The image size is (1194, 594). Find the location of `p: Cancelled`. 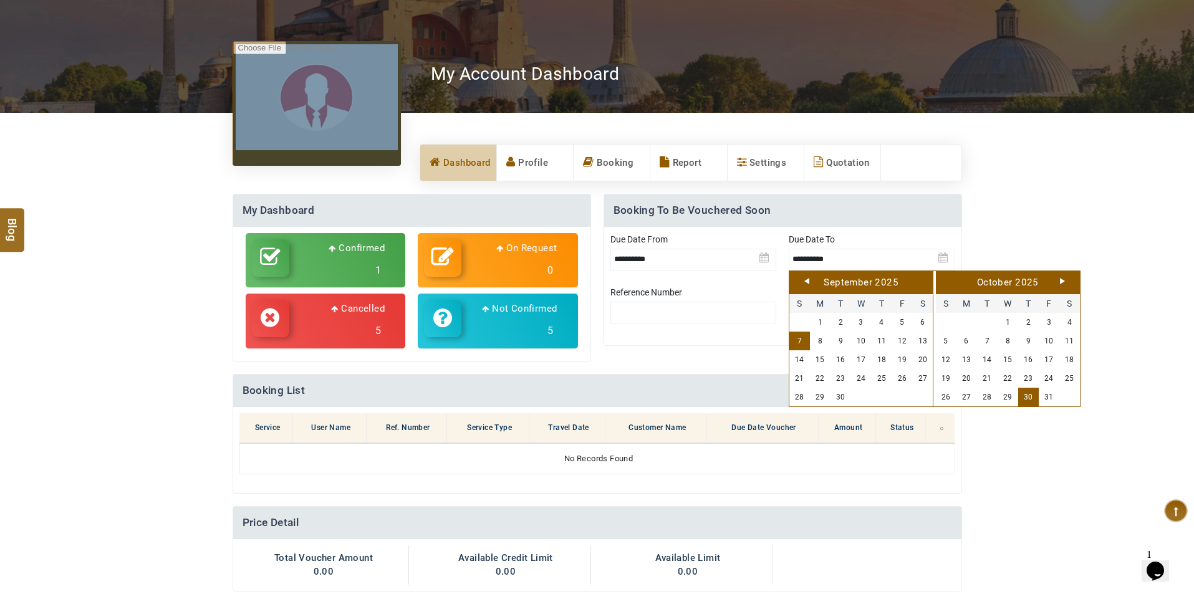

p: Cancelled is located at coordinates (358, 309).